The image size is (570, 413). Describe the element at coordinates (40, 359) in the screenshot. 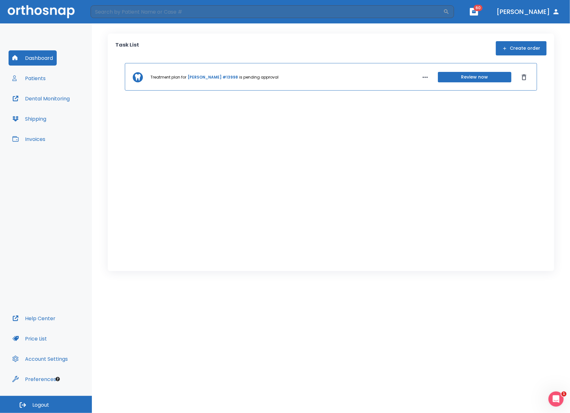

I see `button: Account Settings` at that location.